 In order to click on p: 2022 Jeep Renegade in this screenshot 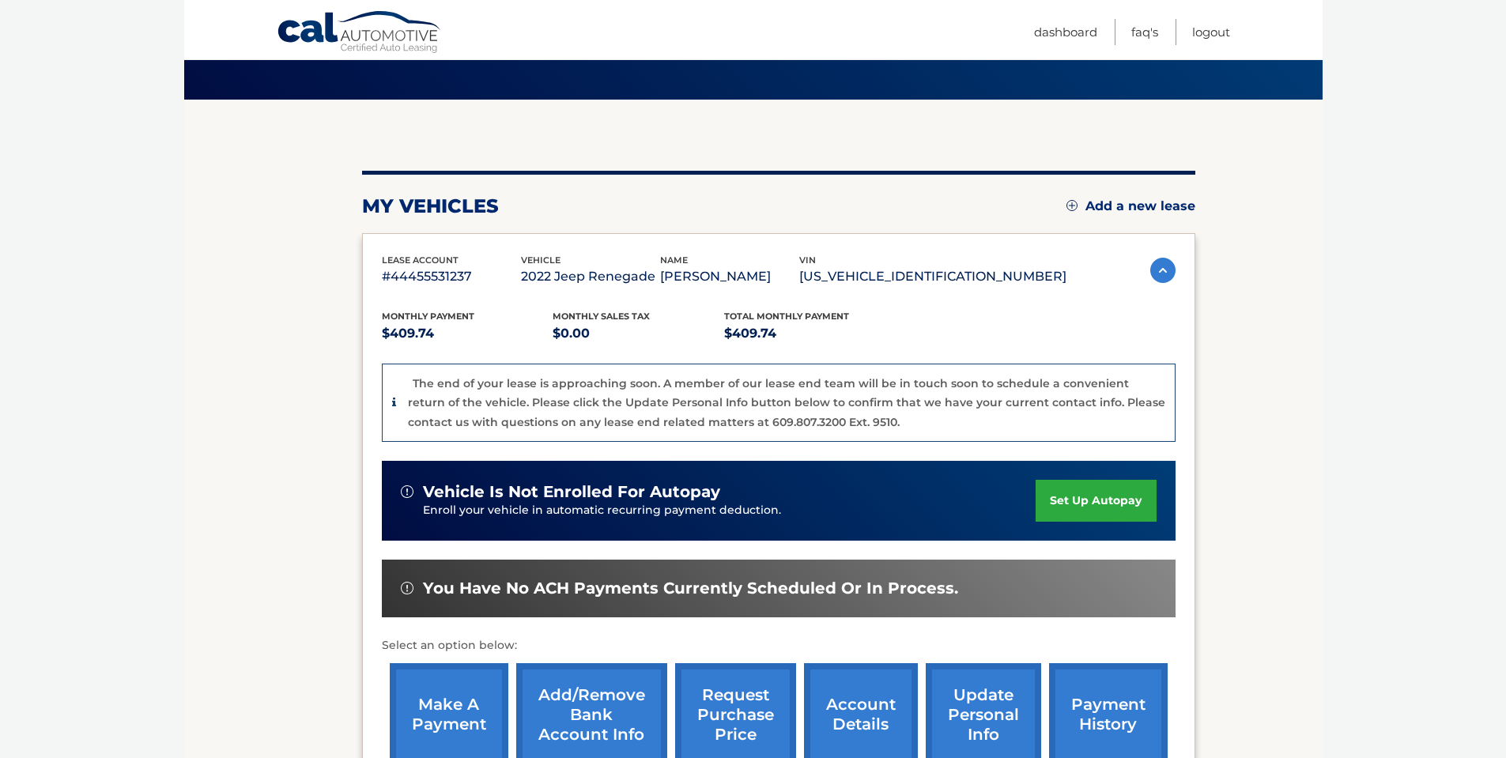, I will do `click(591, 277)`.